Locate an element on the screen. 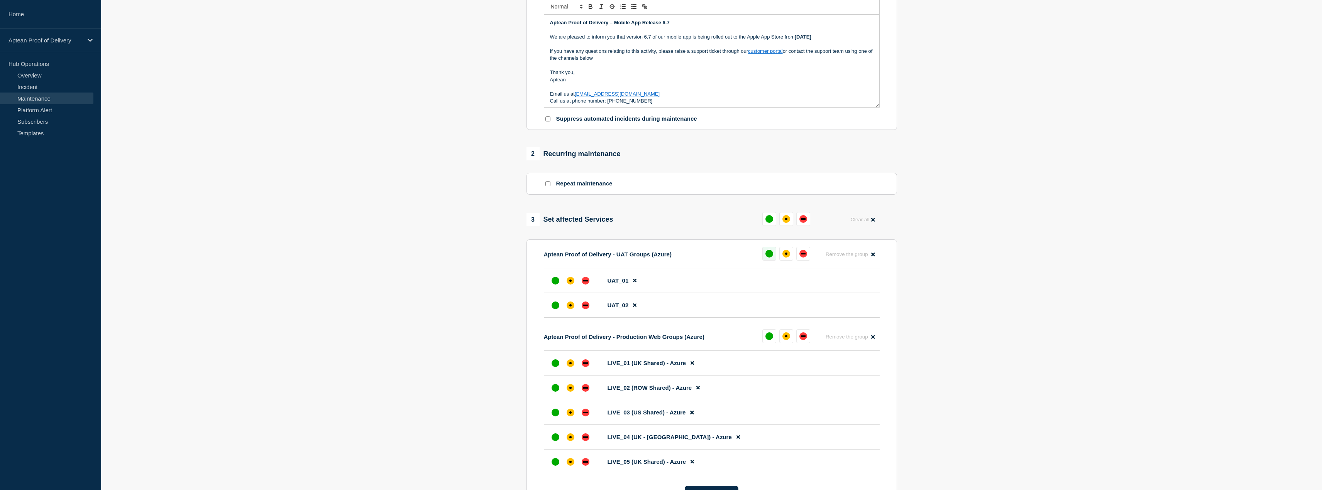 This screenshot has height=490, width=1322. a: customer portal is located at coordinates (765, 51).